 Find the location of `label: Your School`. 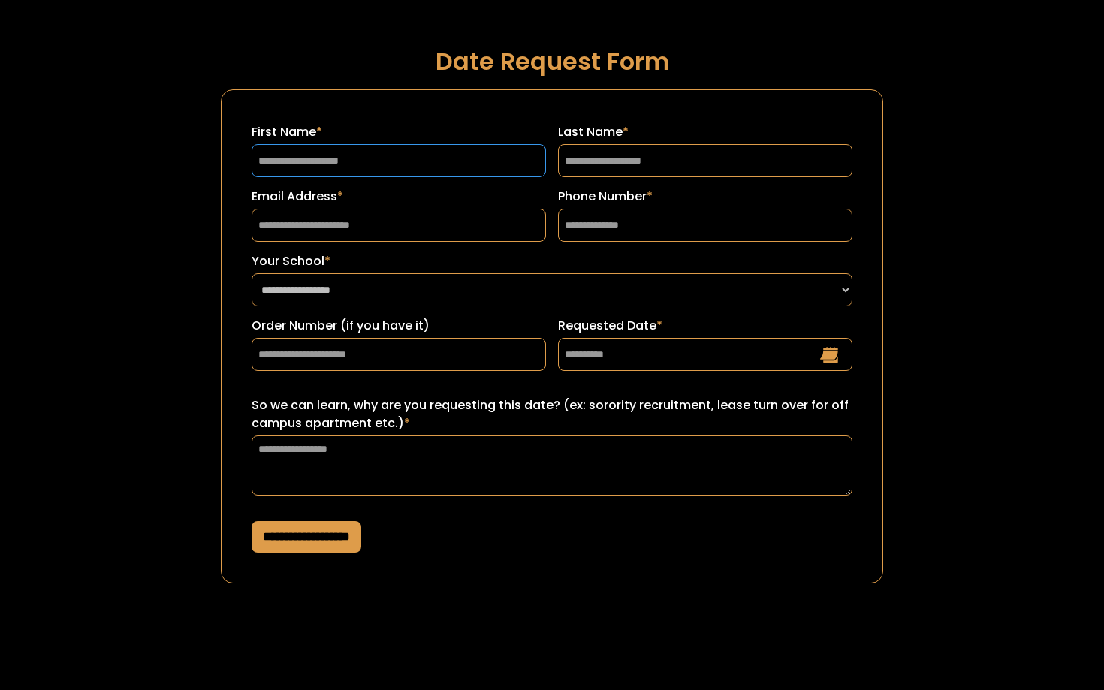

label: Your School is located at coordinates (552, 261).